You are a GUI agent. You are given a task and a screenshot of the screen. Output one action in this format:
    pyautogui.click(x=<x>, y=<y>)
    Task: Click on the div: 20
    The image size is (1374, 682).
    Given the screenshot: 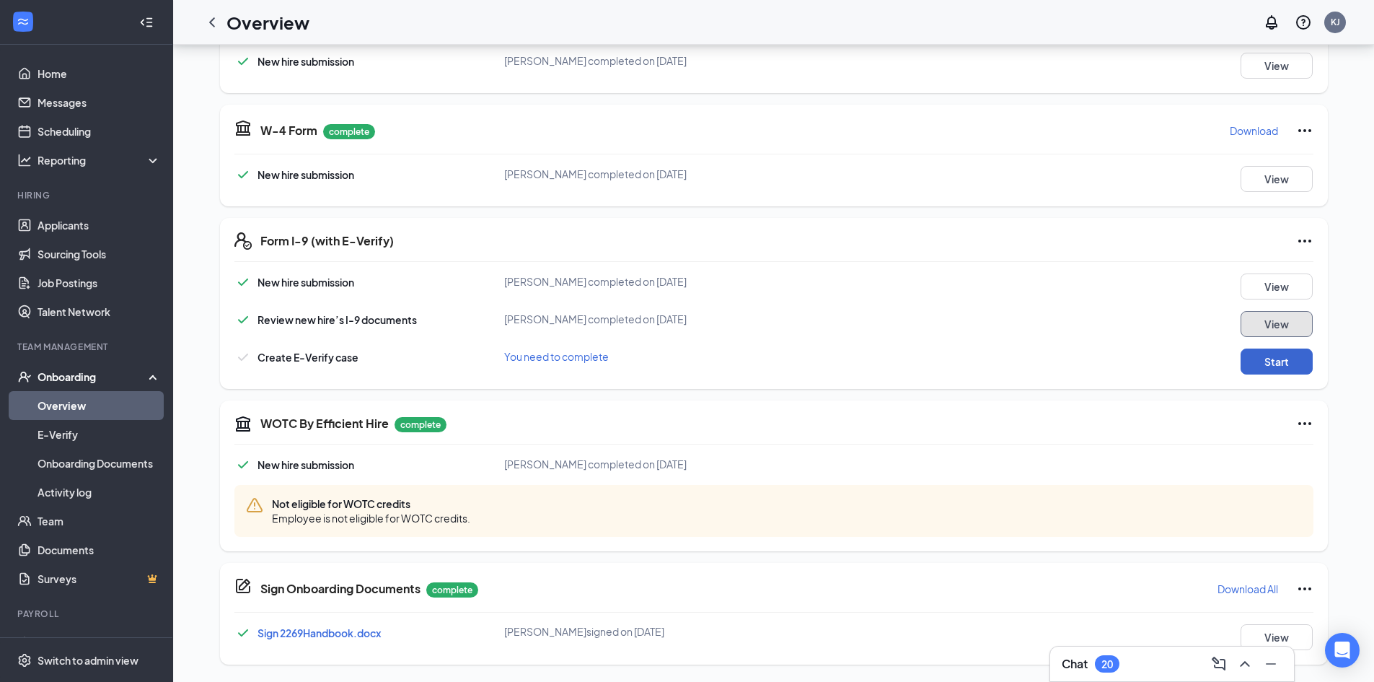 What is the action you would take?
    pyautogui.click(x=1107, y=664)
    